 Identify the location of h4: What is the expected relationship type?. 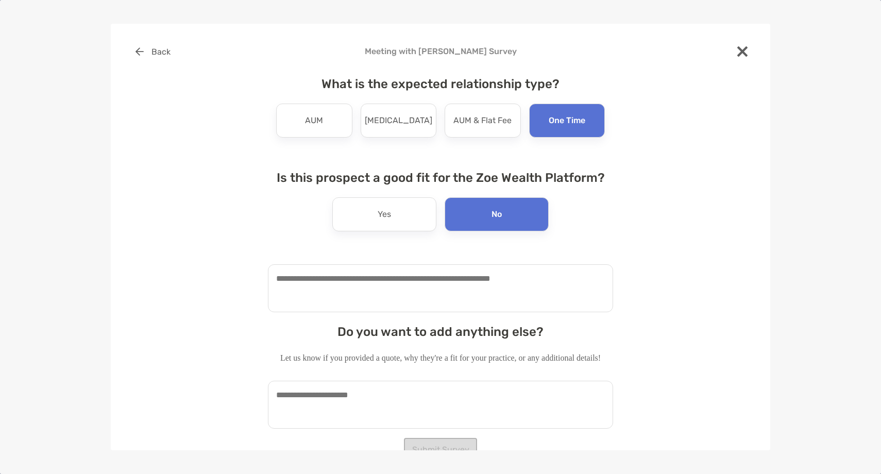
(441, 84).